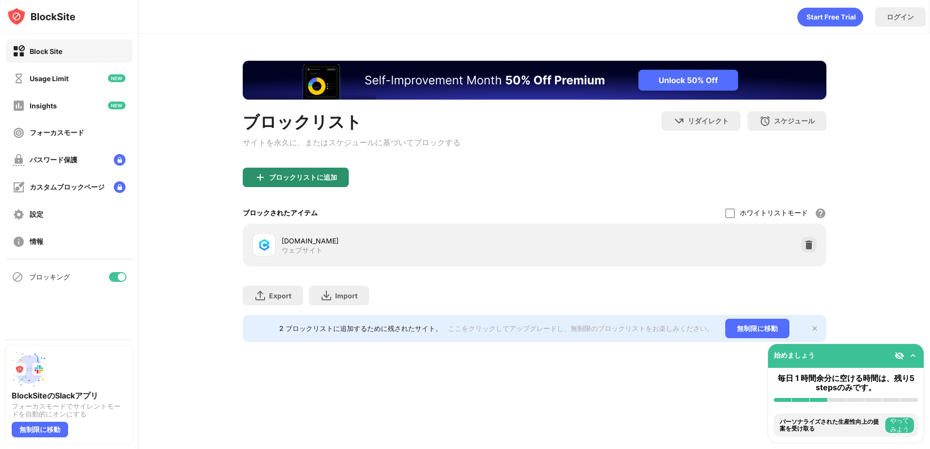  I want to click on button: やってみよう, so click(899, 425).